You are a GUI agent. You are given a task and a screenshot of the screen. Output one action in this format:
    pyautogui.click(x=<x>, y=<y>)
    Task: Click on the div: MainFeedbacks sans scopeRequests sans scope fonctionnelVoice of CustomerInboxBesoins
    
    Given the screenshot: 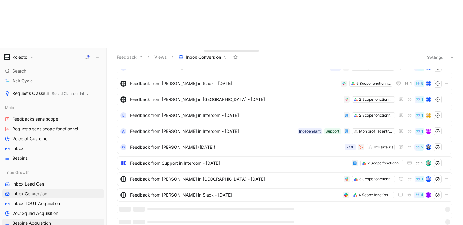 What is the action you would take?
    pyautogui.click(x=53, y=133)
    